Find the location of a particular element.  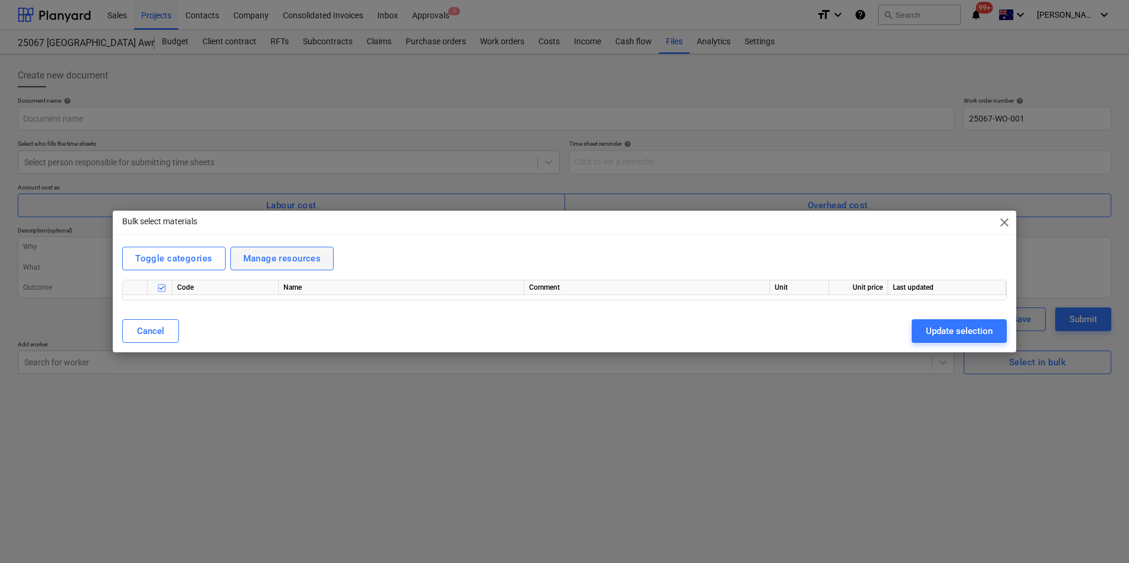

div: Unit is located at coordinates (800, 288).